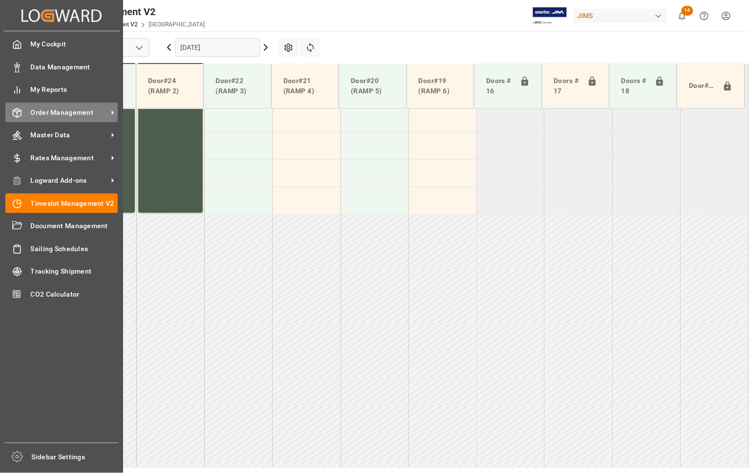  Describe the element at coordinates (74, 226) in the screenshot. I see `span: Document Management` at that location.